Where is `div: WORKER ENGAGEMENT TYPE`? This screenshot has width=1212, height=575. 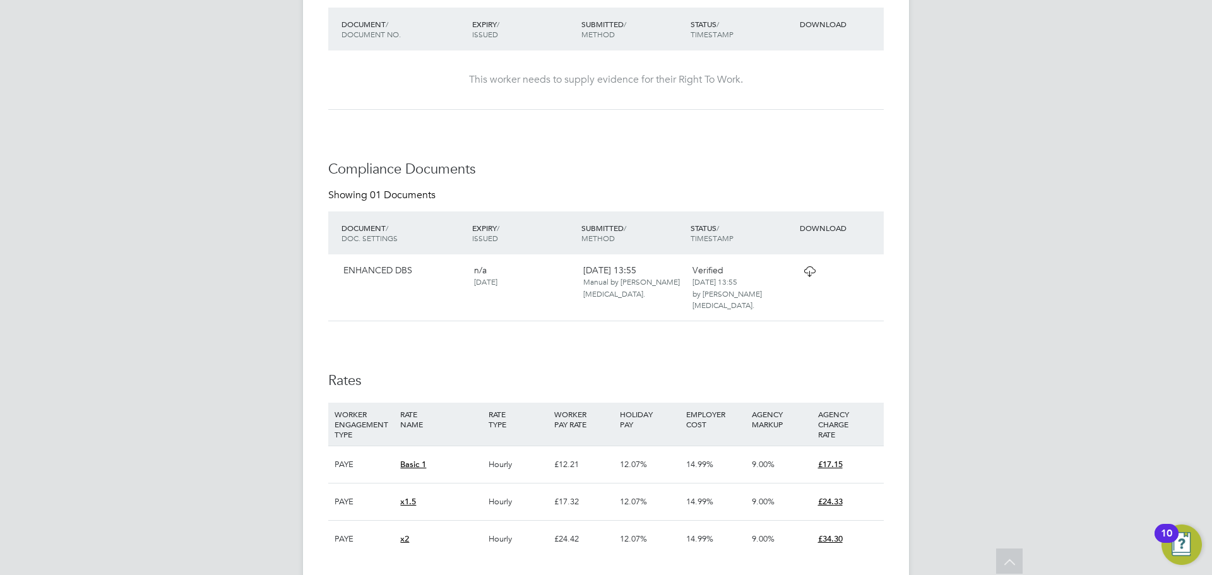 div: WORKER ENGAGEMENT TYPE is located at coordinates (364, 424).